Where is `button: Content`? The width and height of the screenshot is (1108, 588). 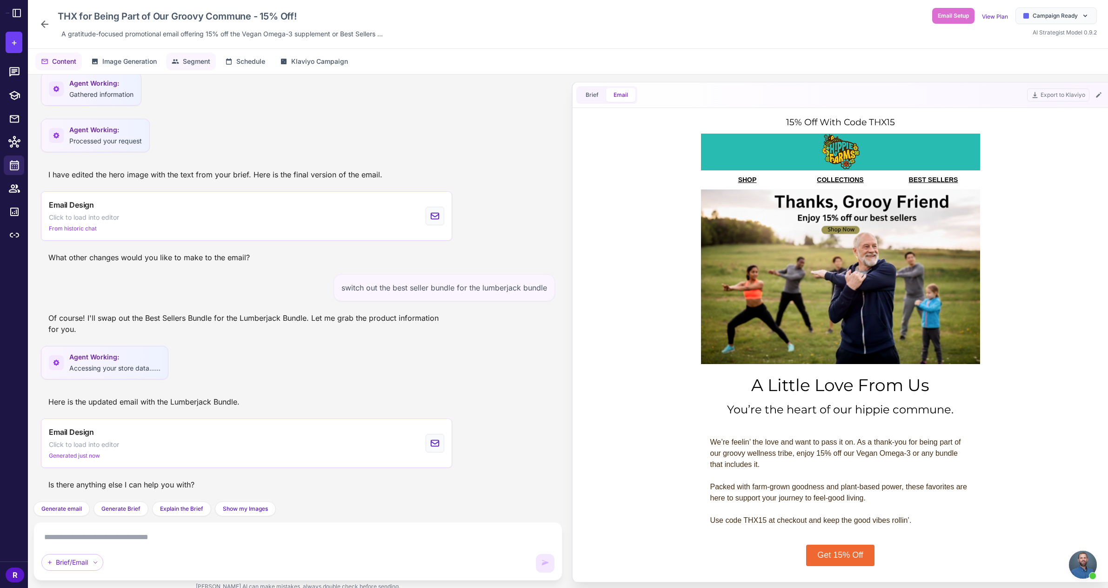 button: Content is located at coordinates (59, 61).